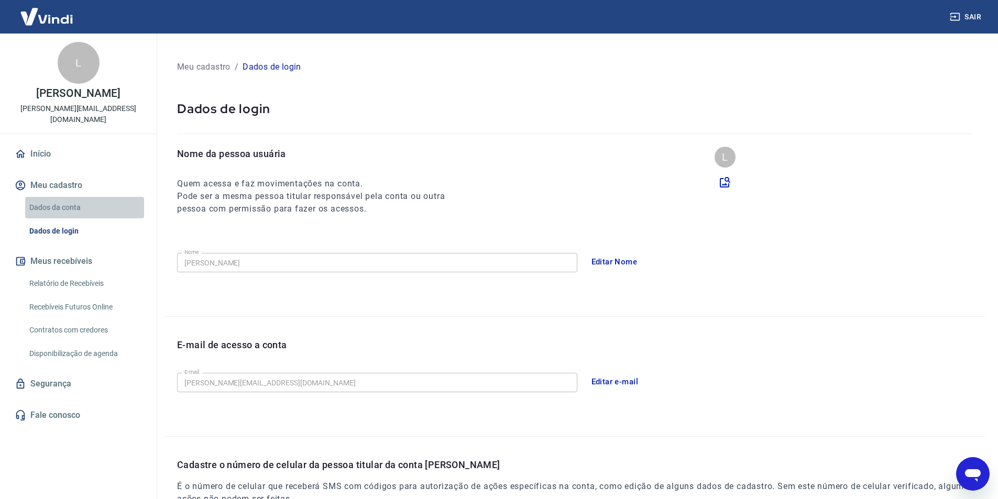 The image size is (998, 499). I want to click on a: Disponibilização de agenda, so click(84, 354).